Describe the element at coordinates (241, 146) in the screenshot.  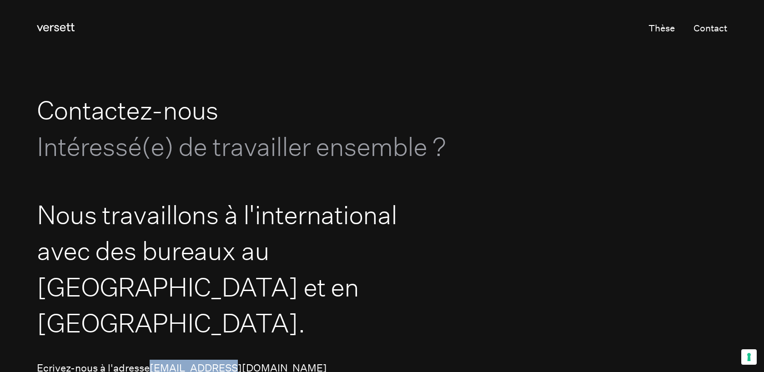
I see `span: Intéressé(e) de travailler ensemble ?` at that location.